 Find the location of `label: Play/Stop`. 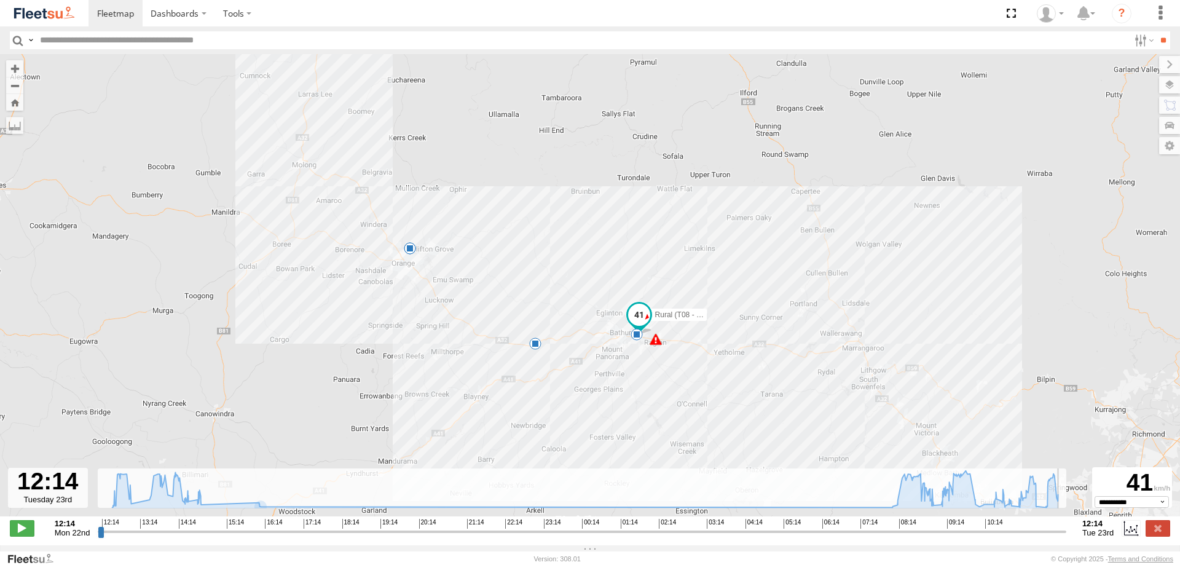

label: Play/Stop is located at coordinates (22, 528).